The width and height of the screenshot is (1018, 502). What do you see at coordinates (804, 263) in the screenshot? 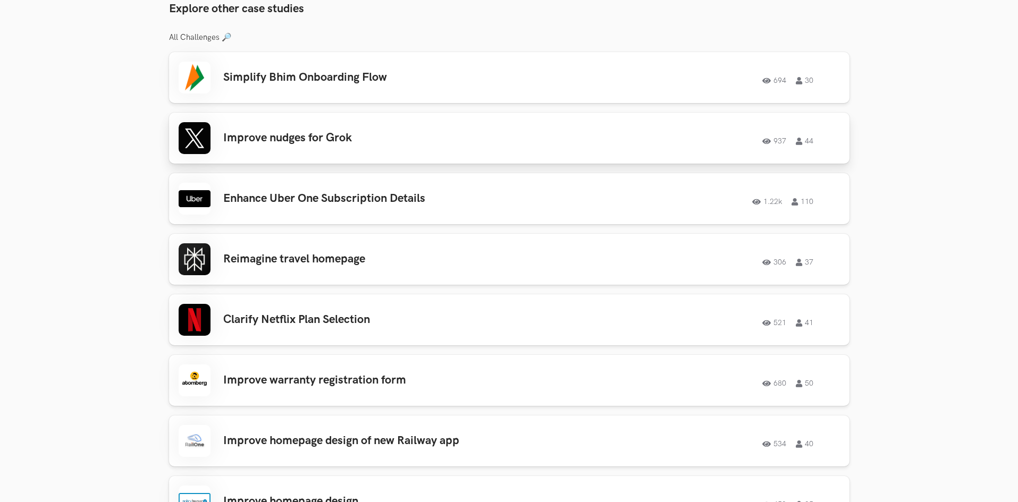
I see `span: 37` at bounding box center [804, 263].